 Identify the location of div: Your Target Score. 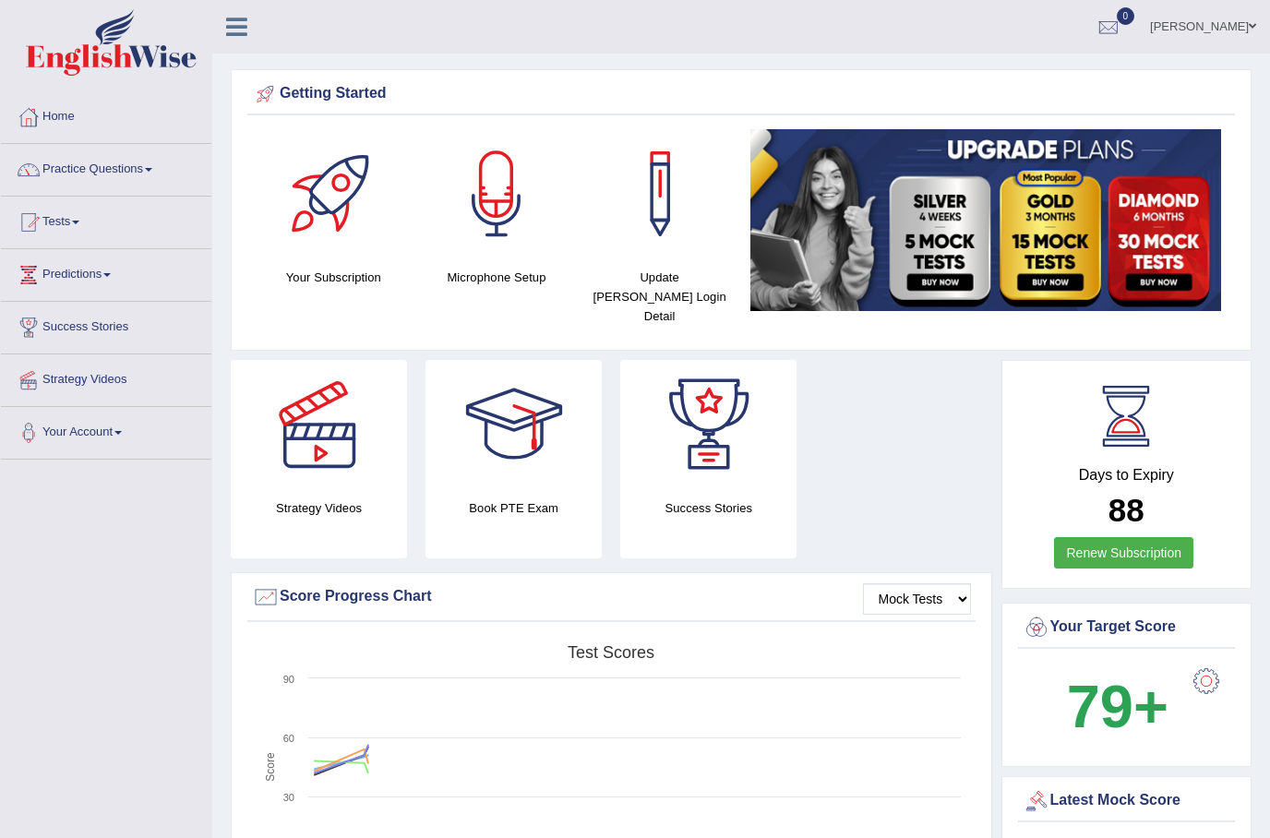
(1127, 628).